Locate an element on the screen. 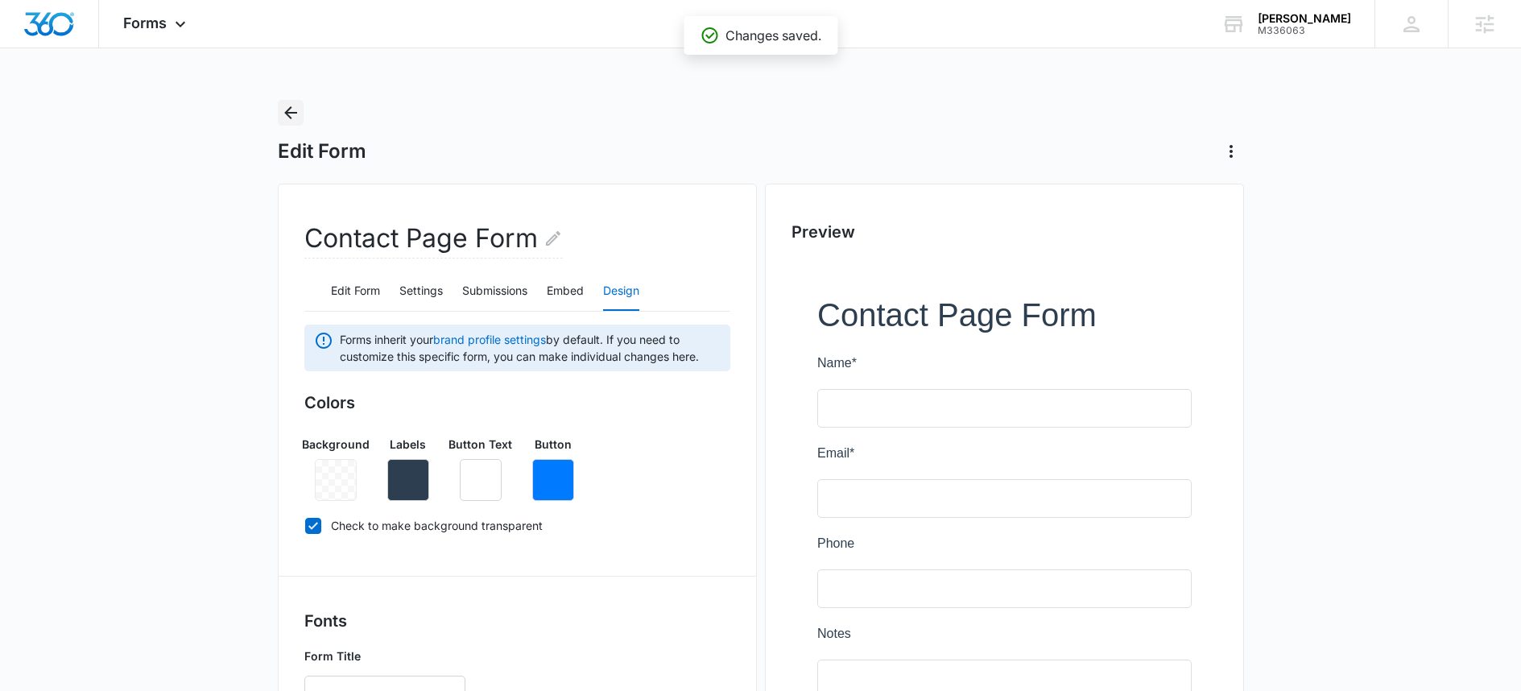 The height and width of the screenshot is (691, 1521). p: Labels is located at coordinates (407, 444).